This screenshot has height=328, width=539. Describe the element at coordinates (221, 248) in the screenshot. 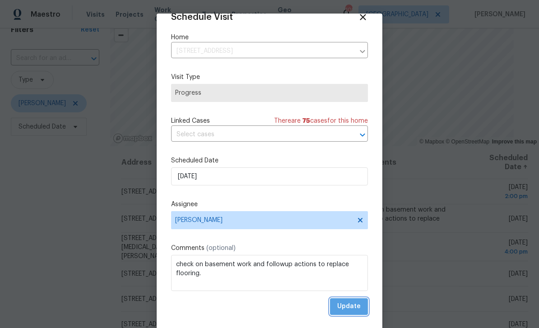

I see `span: (optional)` at that location.